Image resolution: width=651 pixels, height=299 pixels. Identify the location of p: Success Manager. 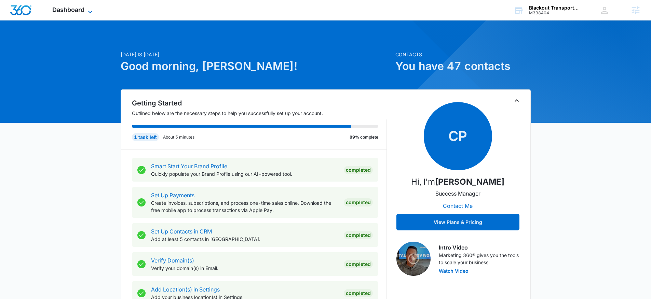
(458, 194).